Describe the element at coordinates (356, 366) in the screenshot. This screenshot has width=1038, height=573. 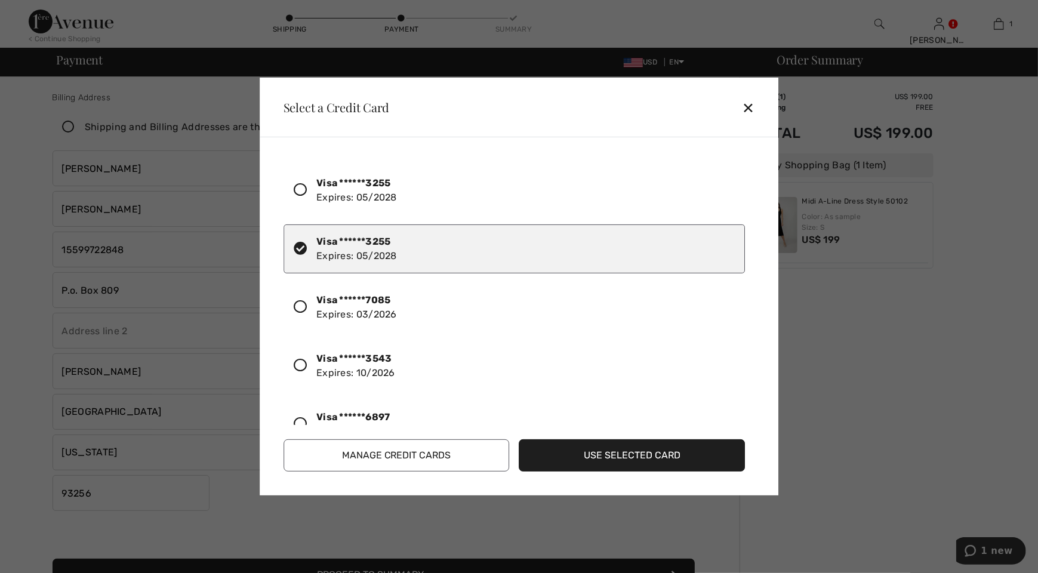
I see `div: Expires: 10/2026` at that location.